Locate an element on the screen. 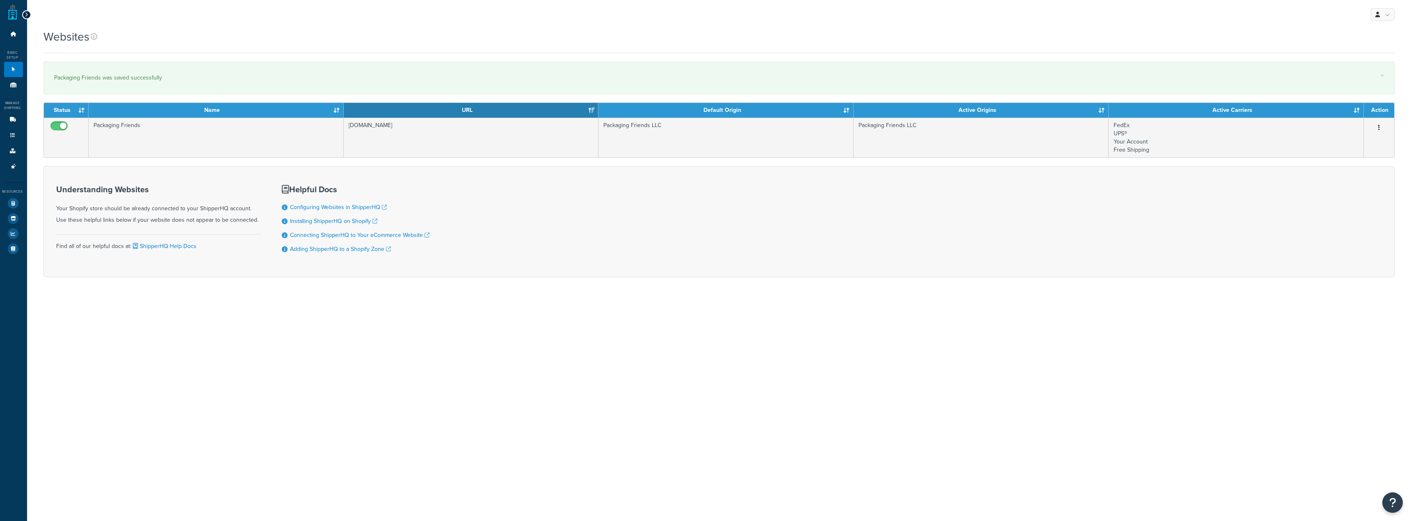  th: URL: activate to sort column ascending is located at coordinates (471, 110).